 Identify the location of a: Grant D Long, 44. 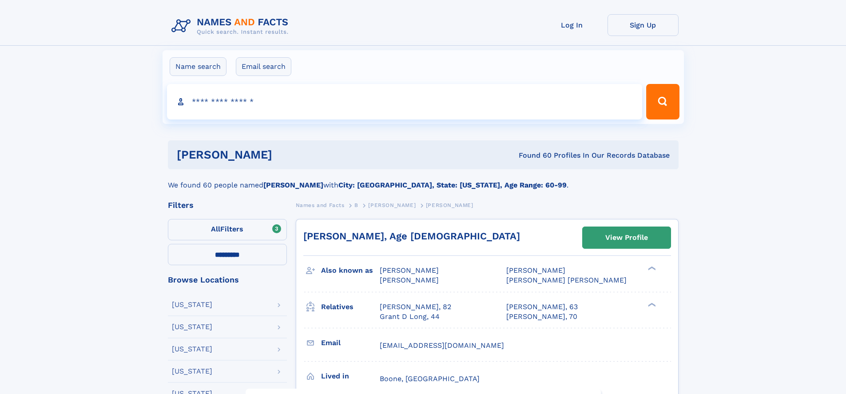
(409, 316).